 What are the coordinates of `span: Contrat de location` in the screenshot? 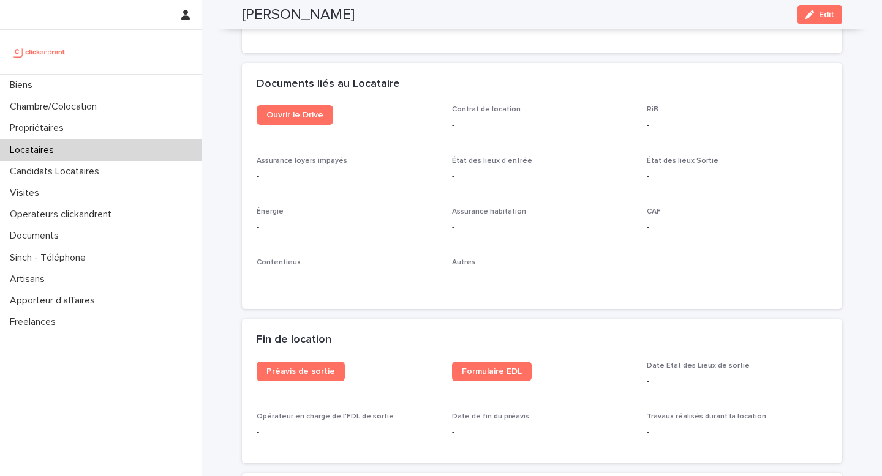 It's located at (486, 110).